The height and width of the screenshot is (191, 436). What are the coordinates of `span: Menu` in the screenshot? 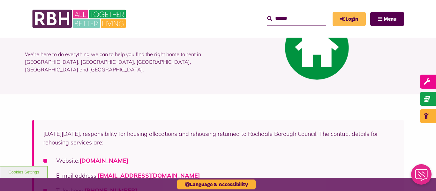 It's located at (390, 19).